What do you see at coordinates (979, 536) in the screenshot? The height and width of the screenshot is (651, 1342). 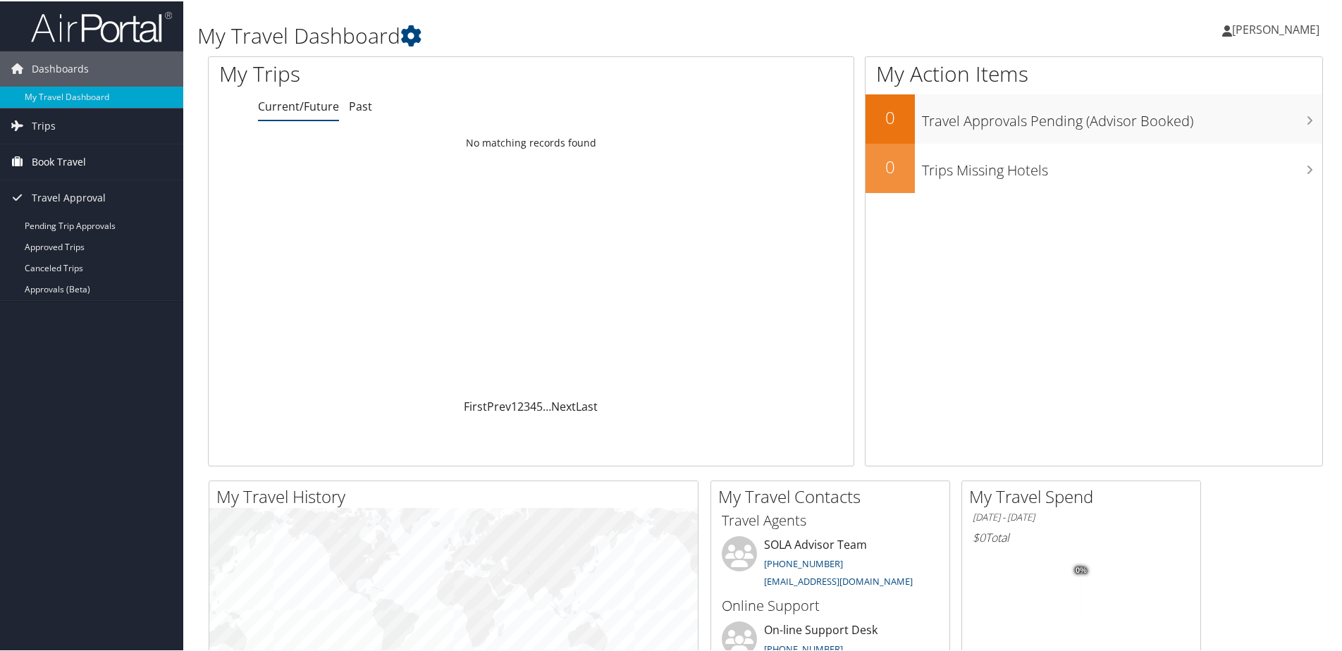 I see `span: $0` at bounding box center [979, 536].